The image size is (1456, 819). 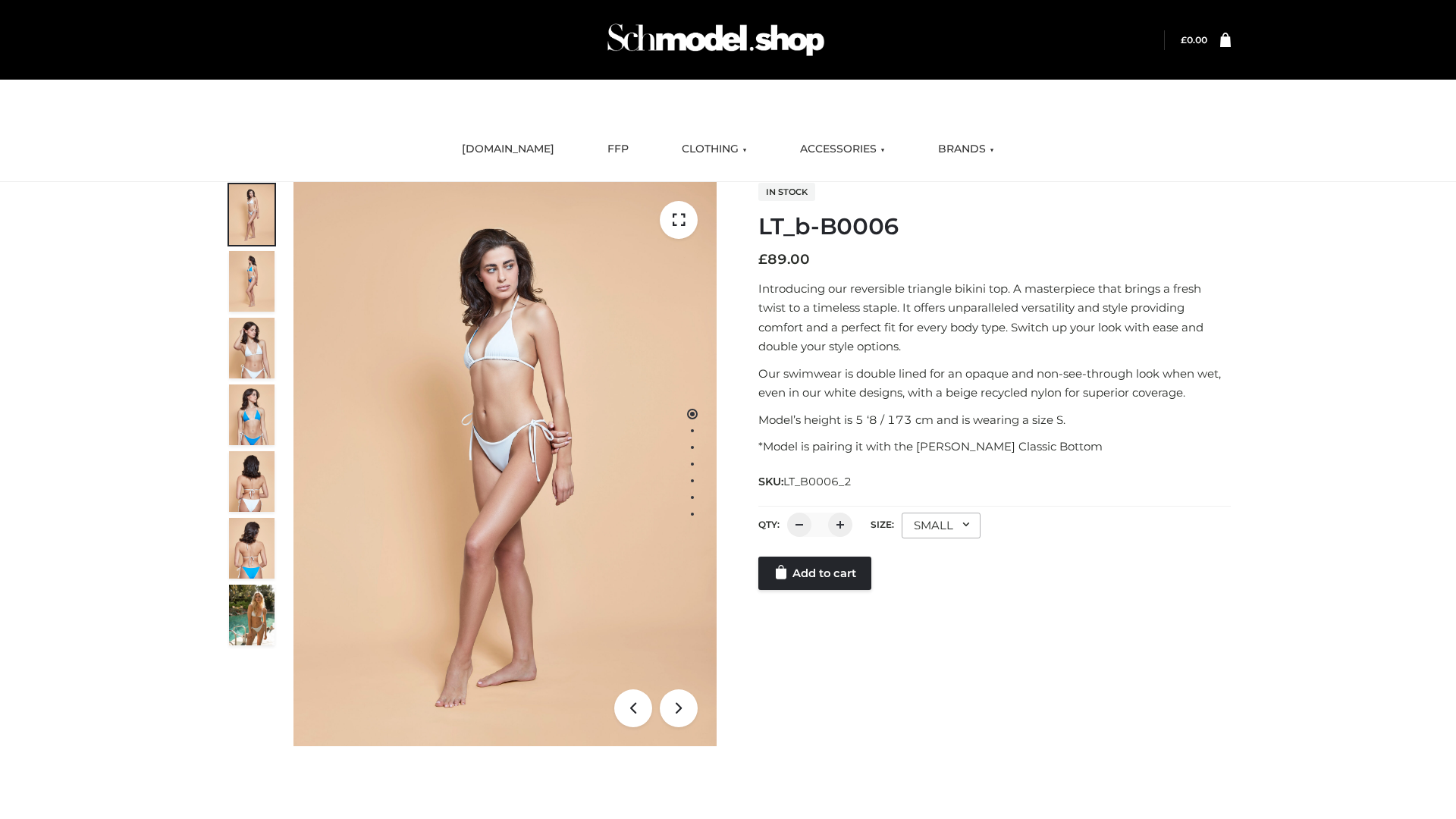 What do you see at coordinates (817, 481) in the screenshot?
I see `span: LT_B0006_2` at bounding box center [817, 481].